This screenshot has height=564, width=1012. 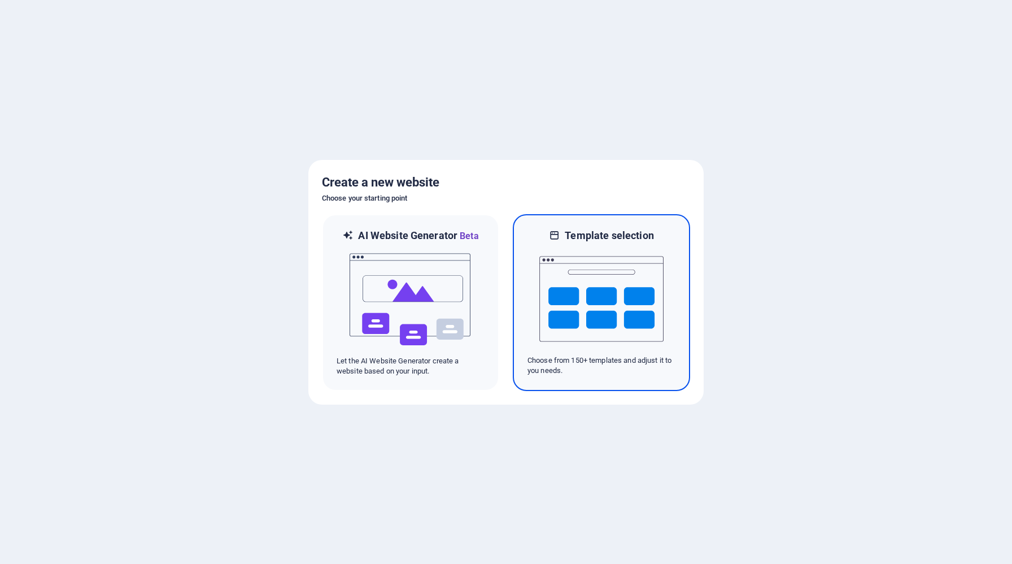 I want to click on h6: AI Website Generator, so click(x=418, y=236).